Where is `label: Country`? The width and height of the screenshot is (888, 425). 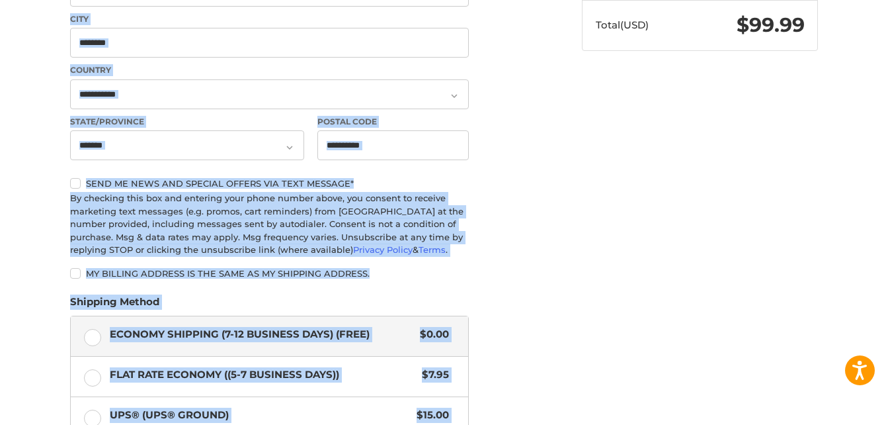 label: Country is located at coordinates (269, 70).